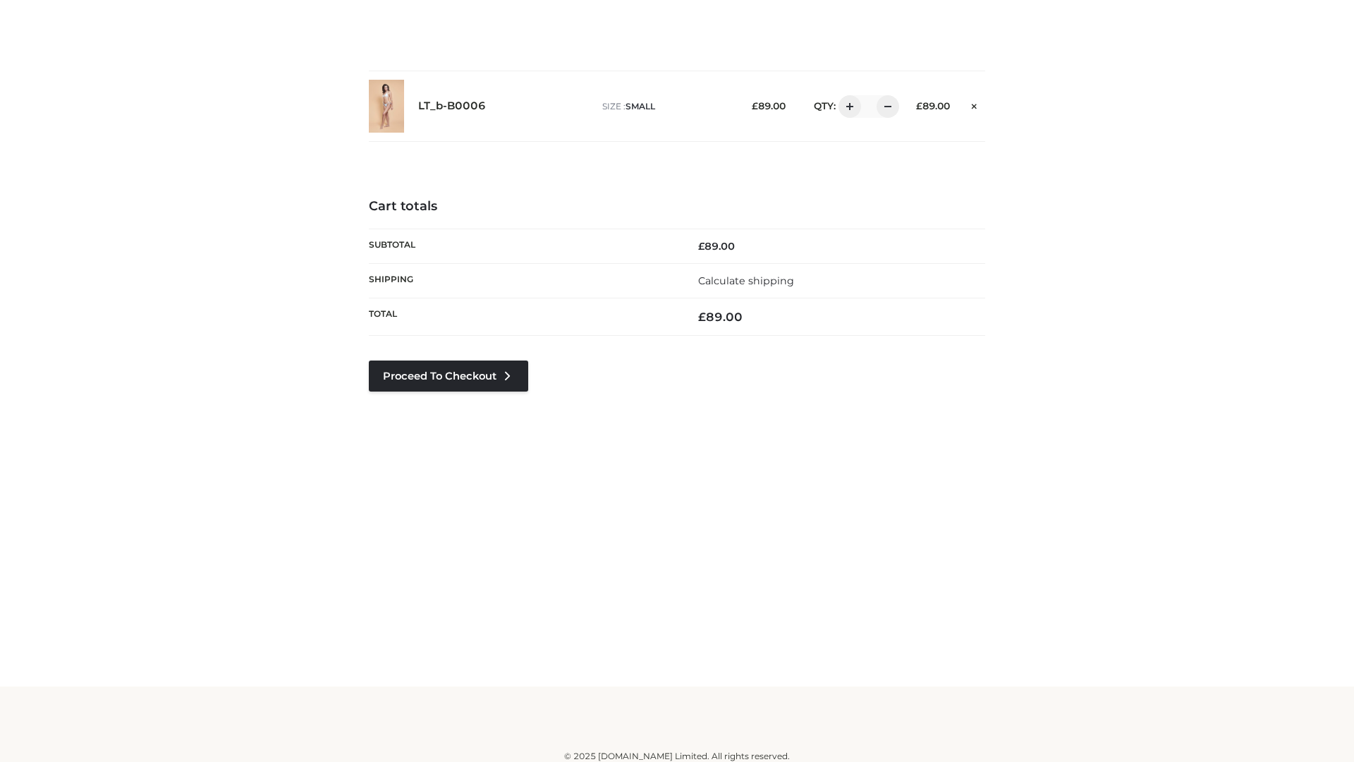 This screenshot has width=1354, height=762. Describe the element at coordinates (449, 376) in the screenshot. I see `a: Proceed to Checkout` at that location.